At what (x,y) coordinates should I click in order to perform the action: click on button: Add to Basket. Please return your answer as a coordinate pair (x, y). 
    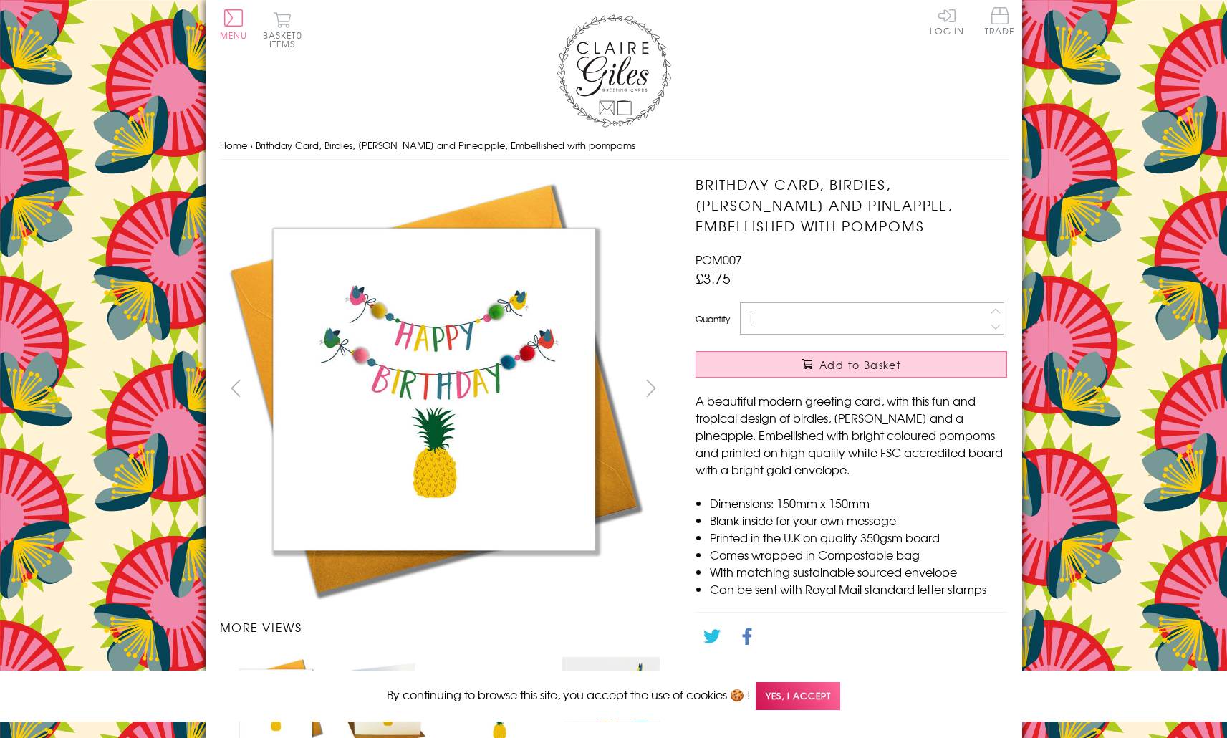
    Looking at the image, I should click on (851, 364).